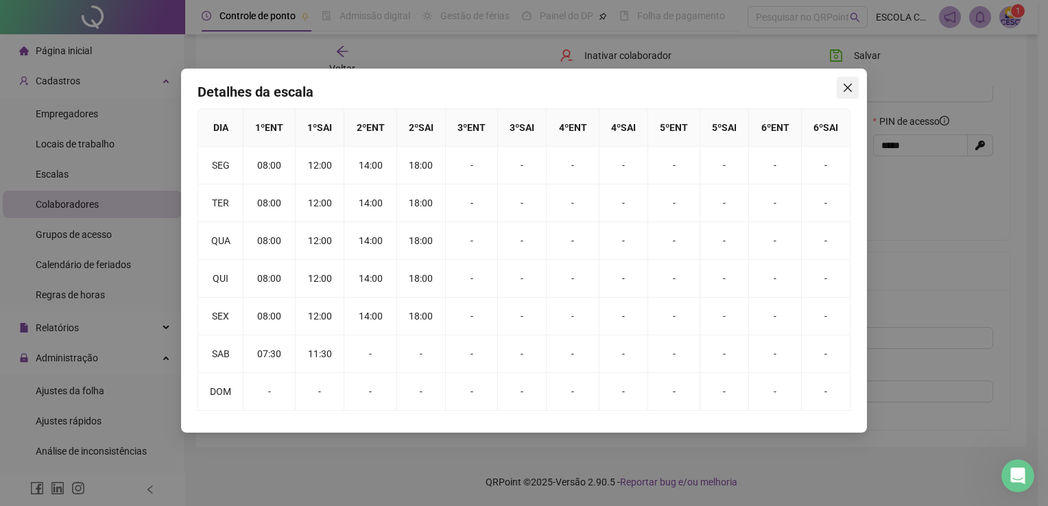 Image resolution: width=1048 pixels, height=506 pixels. I want to click on h1: Ana, so click(77, 18).